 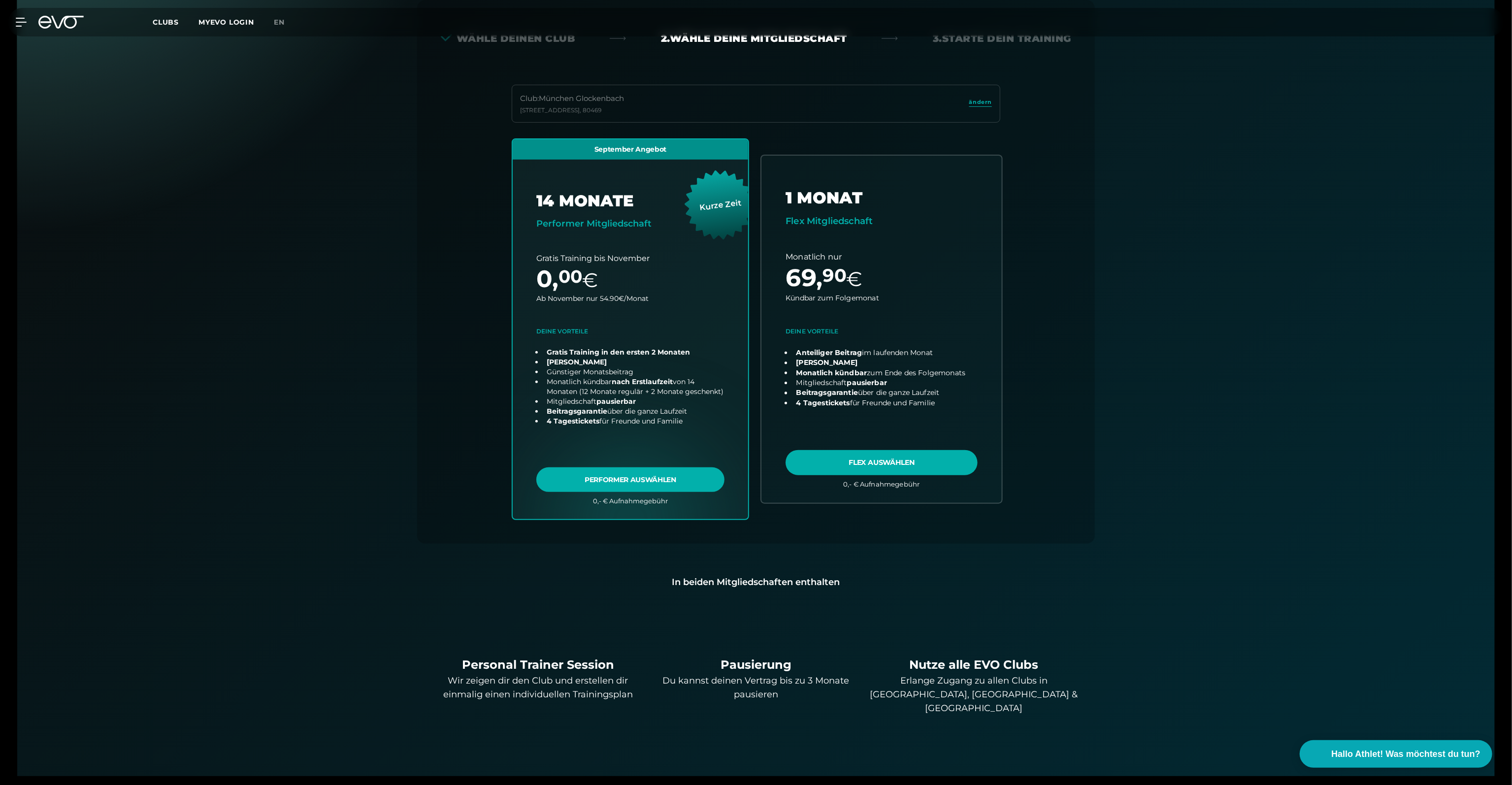 I want to click on div: Wir zeigen dir den Club und erstellen dir einmalig einen individuellen Trainingsplan, so click(x=538, y=687).